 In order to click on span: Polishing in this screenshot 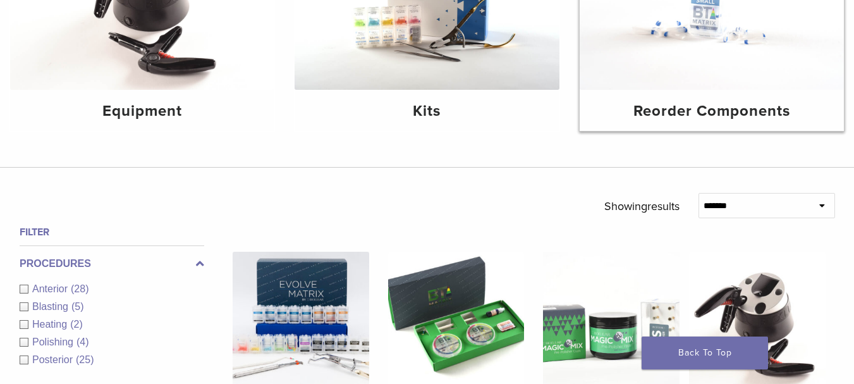, I will do `click(54, 341)`.